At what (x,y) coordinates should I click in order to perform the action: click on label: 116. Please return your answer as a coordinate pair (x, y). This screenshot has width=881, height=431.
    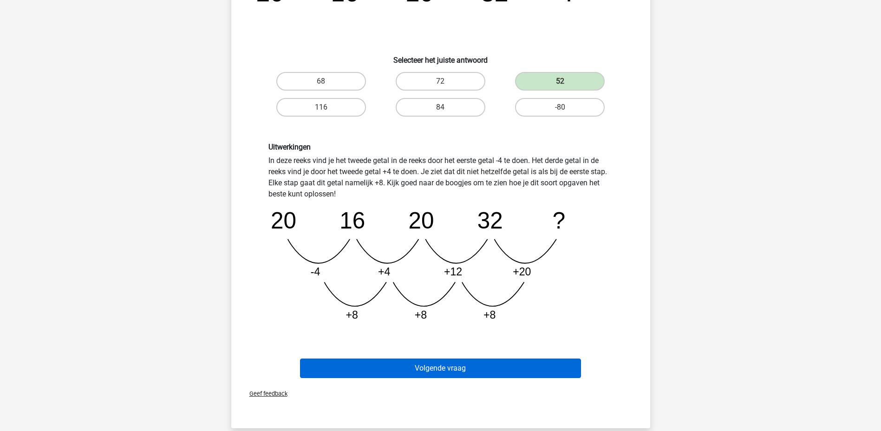
    Looking at the image, I should click on (321, 107).